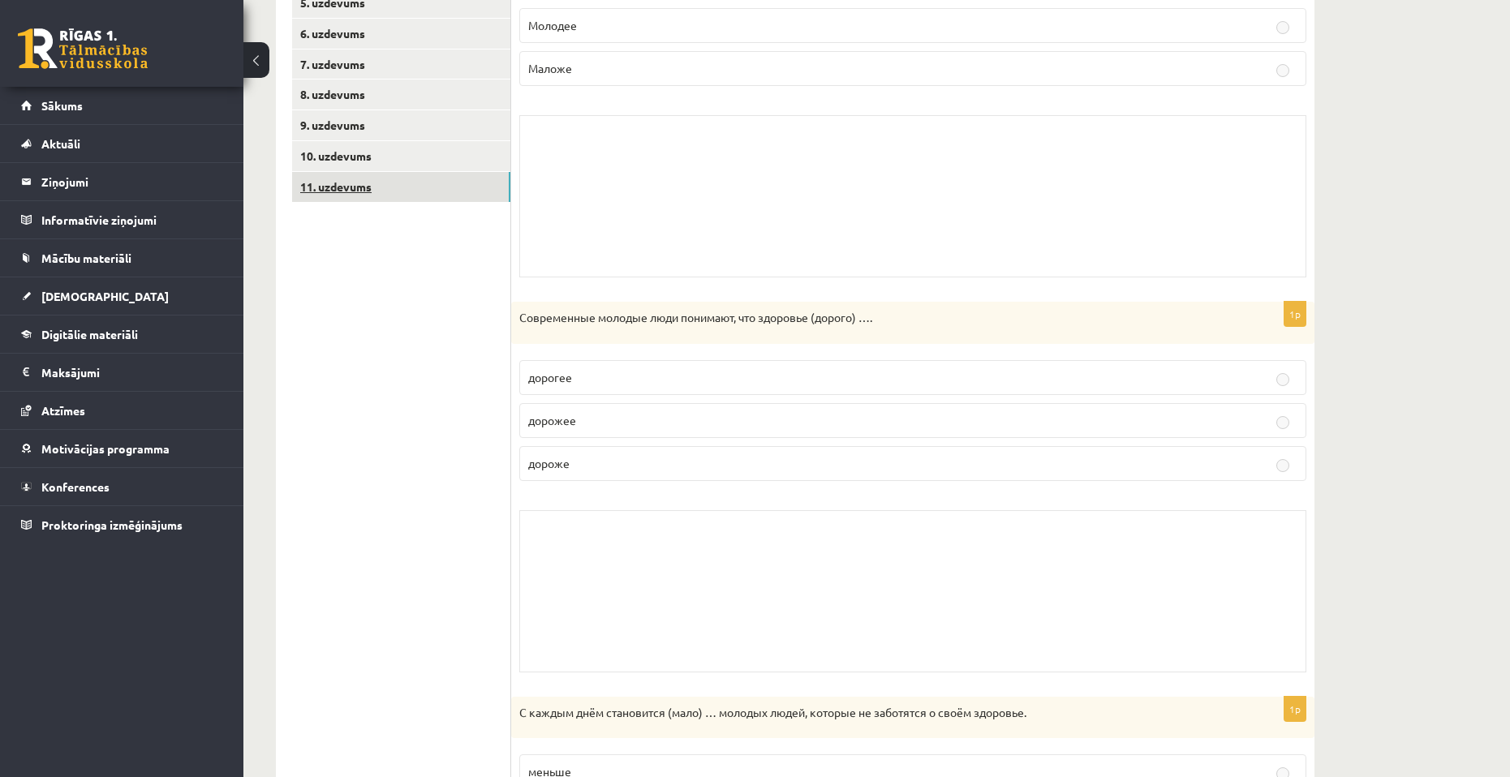  I want to click on legend: Informatīvie ziņojumi, so click(132, 220).